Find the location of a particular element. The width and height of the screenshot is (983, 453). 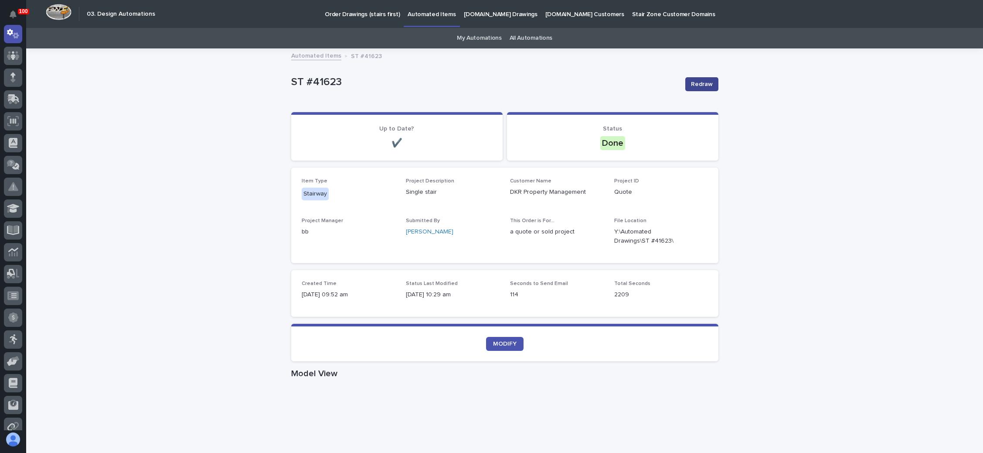

span: This Order is For... is located at coordinates (532, 221).